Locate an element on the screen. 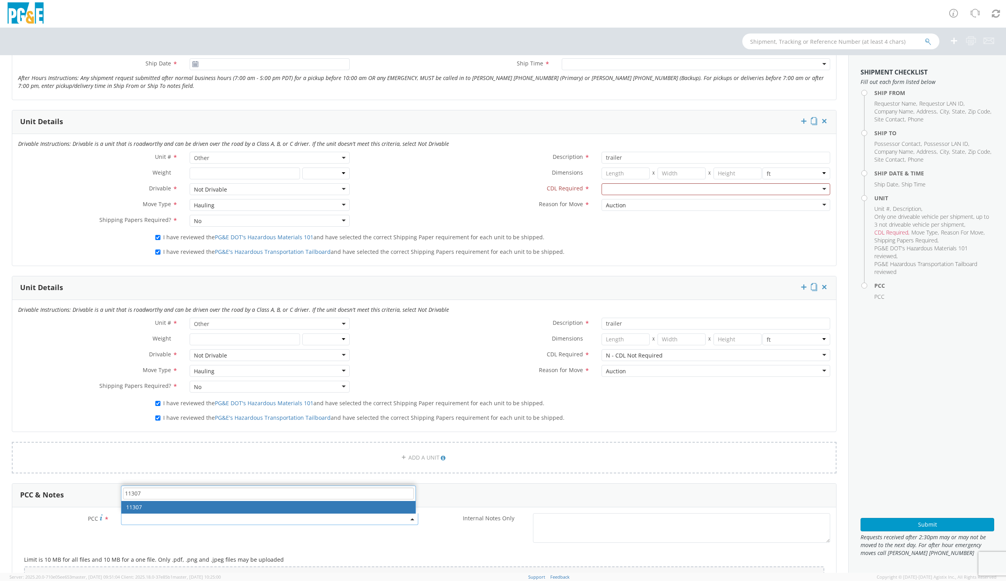 This screenshot has height=581, width=1006. span: Client: 2025.18.0-37e85b1 is located at coordinates (171, 577).